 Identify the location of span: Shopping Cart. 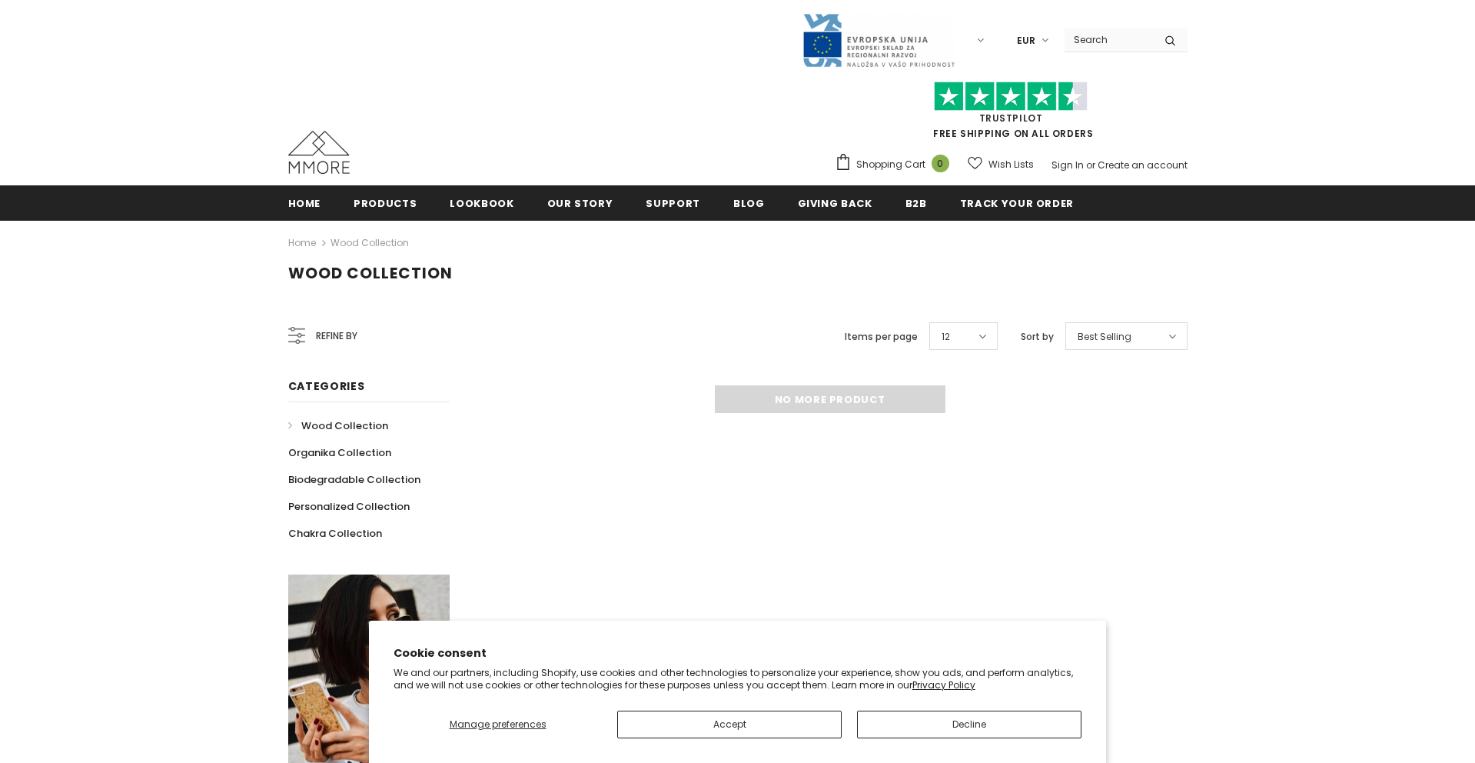
(891, 164).